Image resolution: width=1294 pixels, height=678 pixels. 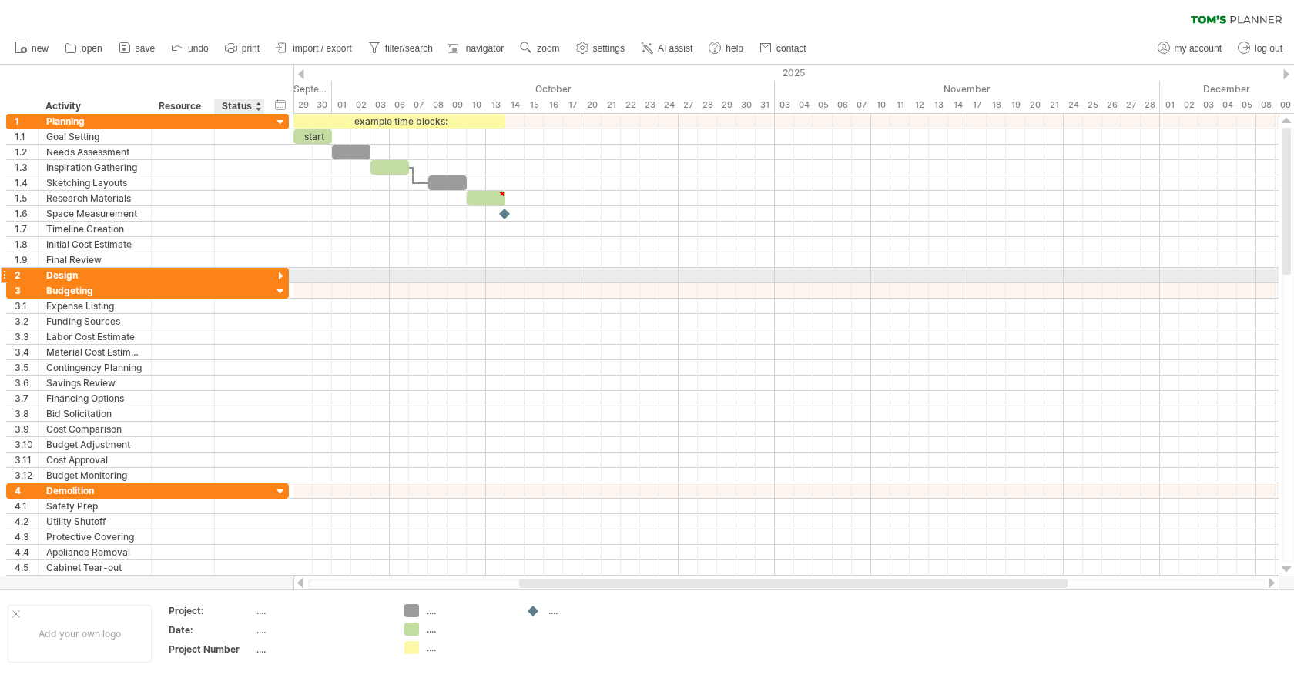 I want to click on div: Add your own logo, so click(x=79, y=634).